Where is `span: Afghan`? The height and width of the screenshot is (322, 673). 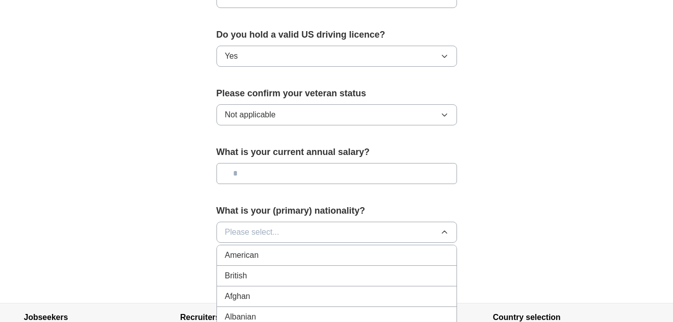 span: Afghan is located at coordinates (237, 296).